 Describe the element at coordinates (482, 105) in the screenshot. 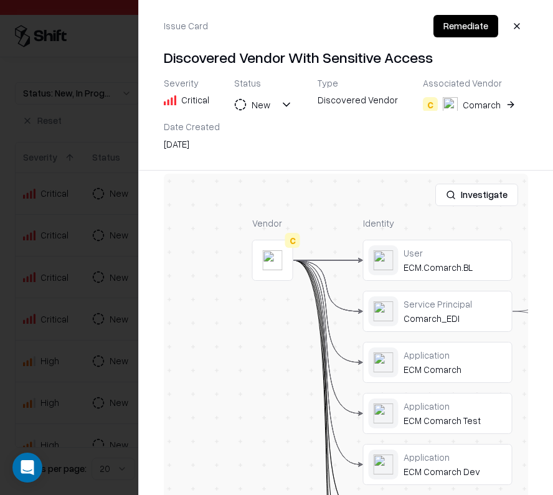

I see `div: Comarch` at that location.